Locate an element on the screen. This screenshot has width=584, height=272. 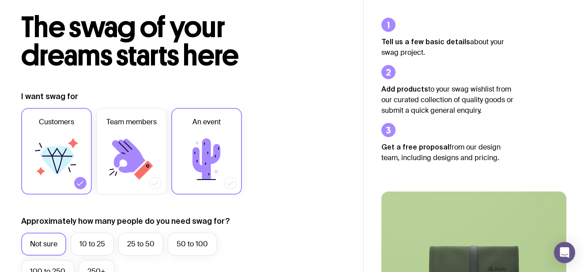
label: Approximately how many people do you need swag for? is located at coordinates (125, 221).